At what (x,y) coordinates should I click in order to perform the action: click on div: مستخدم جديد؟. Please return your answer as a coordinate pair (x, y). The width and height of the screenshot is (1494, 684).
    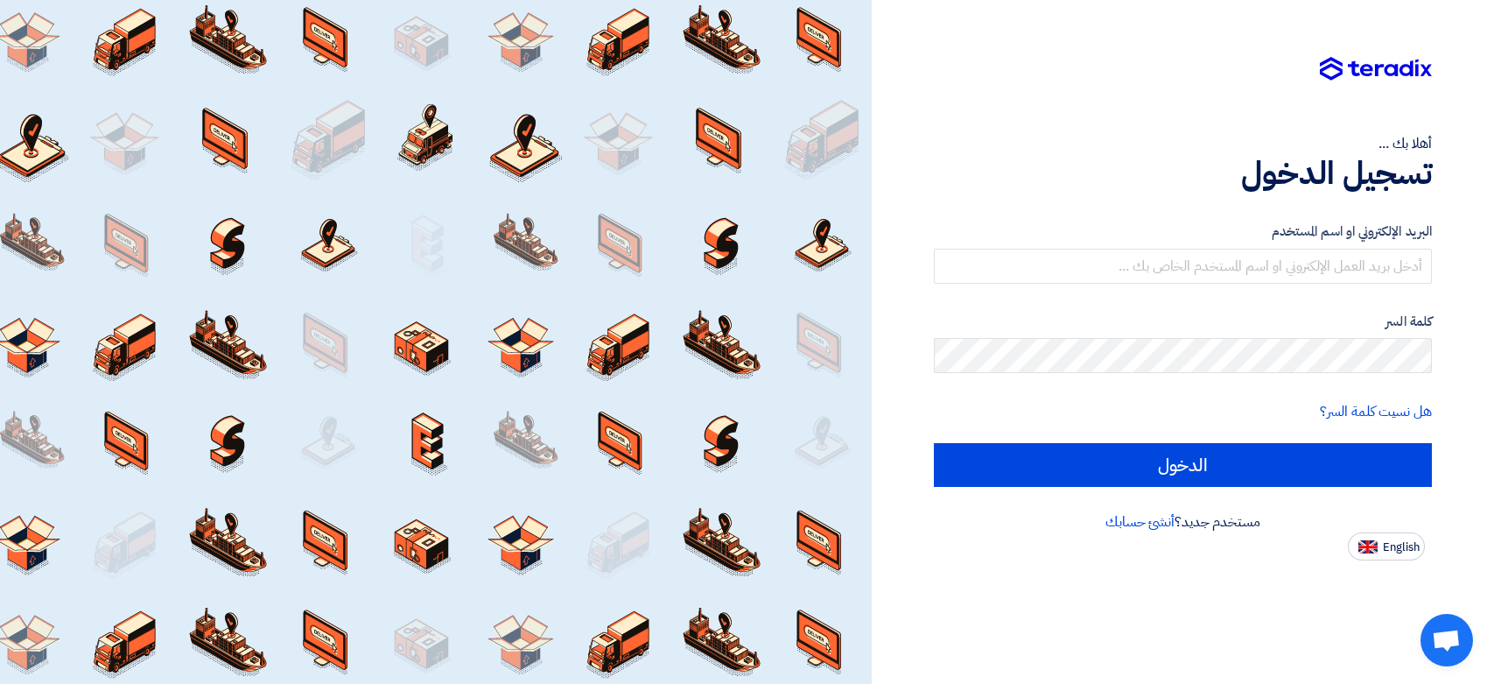
    Looking at the image, I should click on (1183, 522).